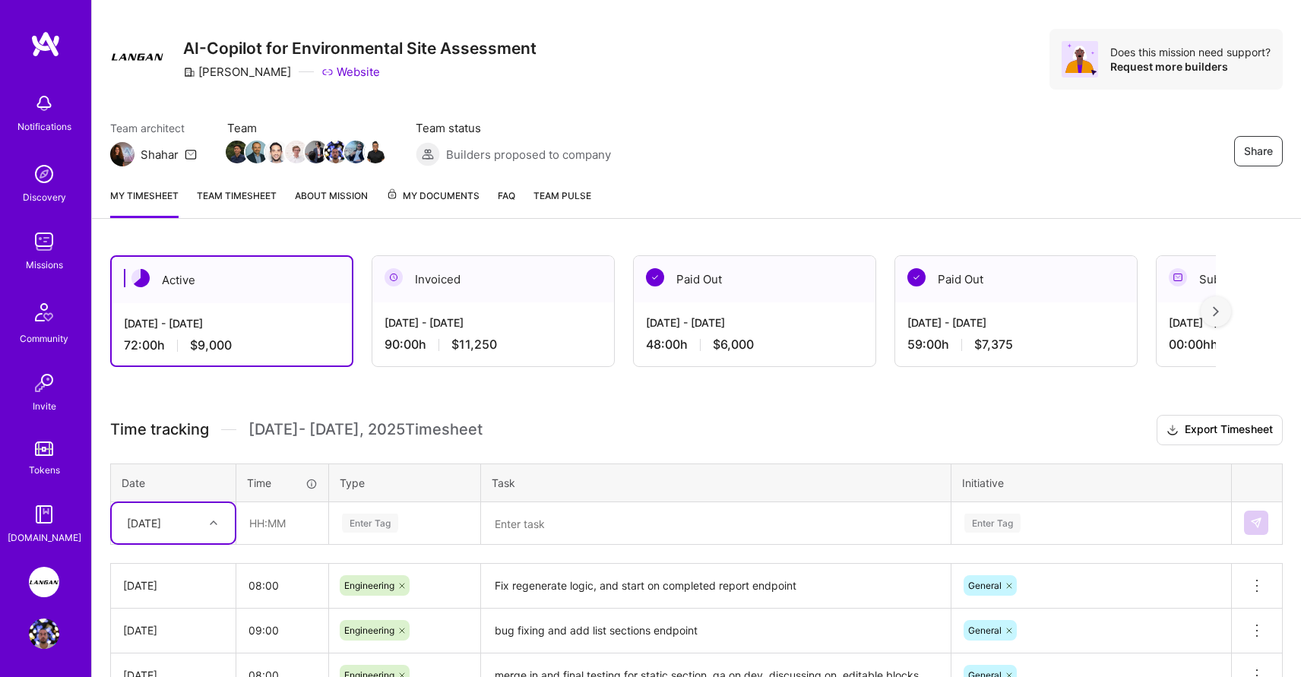 This screenshot has width=1301, height=677. I want to click on h3: AI-Copilot for Environmental Site Assessment, so click(359, 48).